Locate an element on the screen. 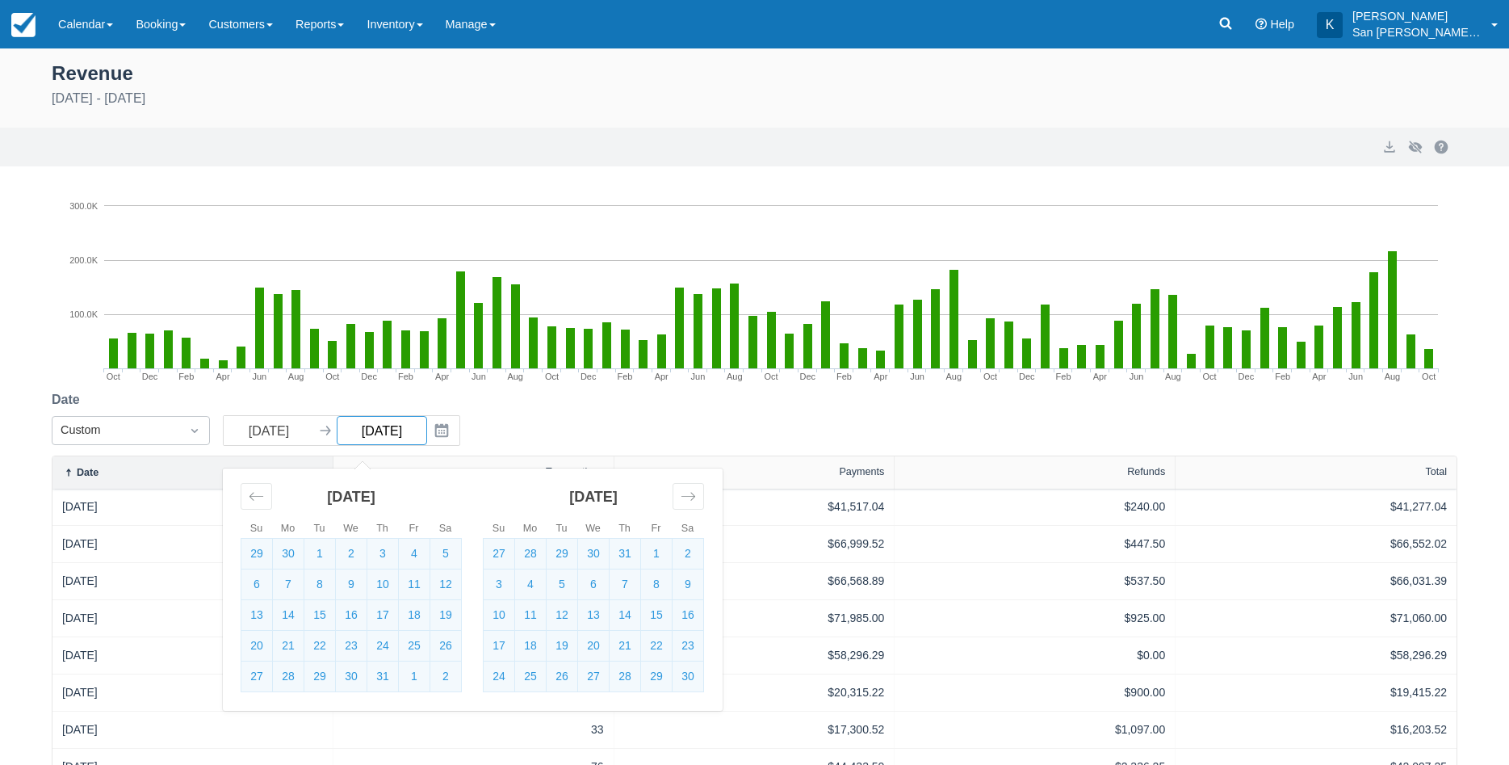  label: Date is located at coordinates (69, 400).